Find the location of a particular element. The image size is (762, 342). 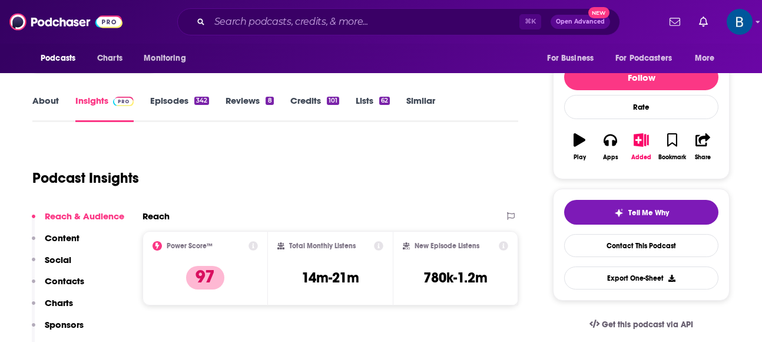

img: Podchaser Pro is located at coordinates (123, 101).